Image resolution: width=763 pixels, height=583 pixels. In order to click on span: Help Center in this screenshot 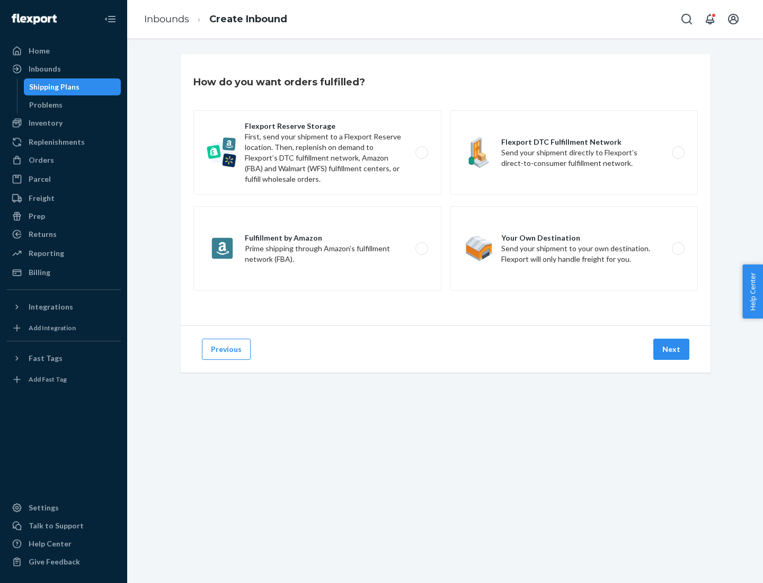, I will do `click(752, 291)`.